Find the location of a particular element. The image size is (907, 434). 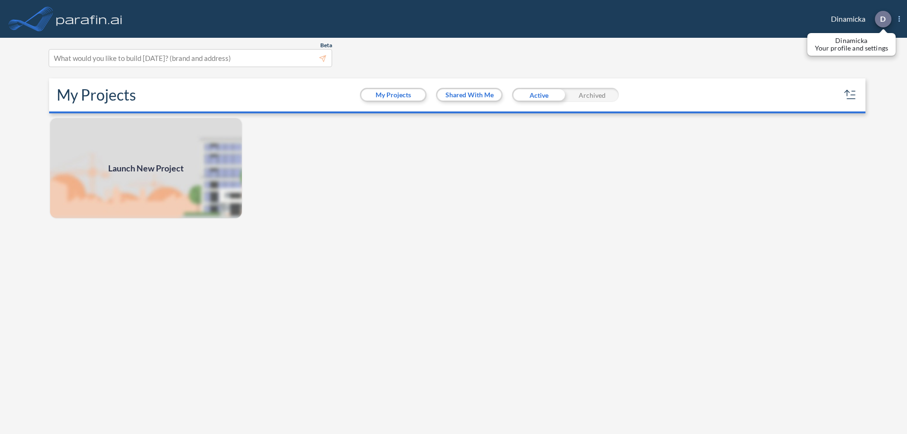

h2: My Projects is located at coordinates (96, 95).